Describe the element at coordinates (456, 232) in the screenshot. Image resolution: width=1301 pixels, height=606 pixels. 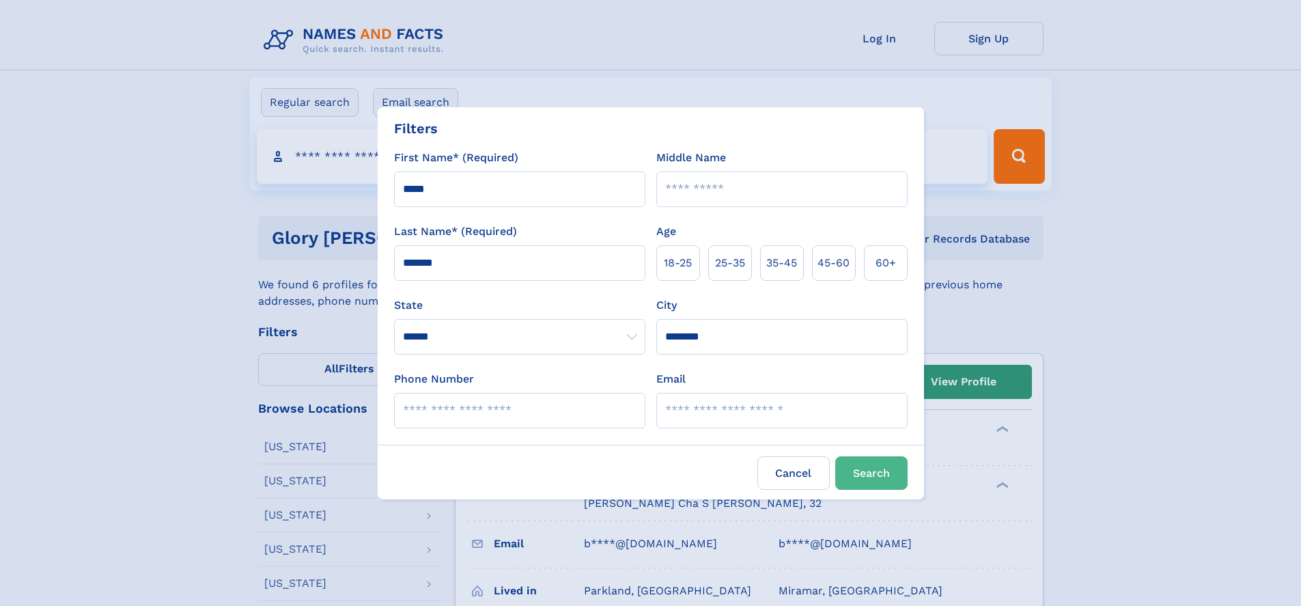
I see `label: Last Name* (Required)` at that location.